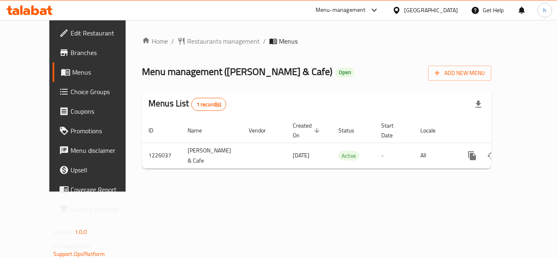 The height and width of the screenshot is (258, 557). Describe the element at coordinates (103, 53) in the screenshot. I see `span: Branches` at that location.